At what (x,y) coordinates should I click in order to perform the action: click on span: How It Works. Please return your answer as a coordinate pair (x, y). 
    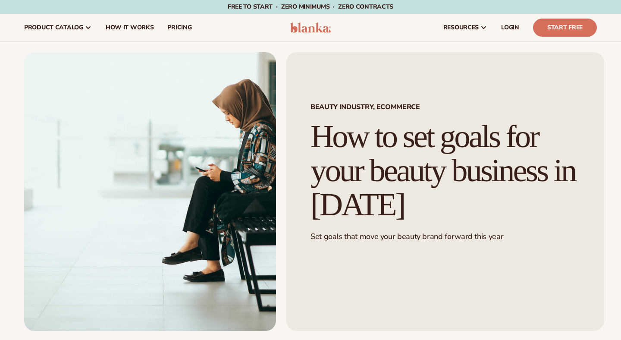
    Looking at the image, I should click on (130, 28).